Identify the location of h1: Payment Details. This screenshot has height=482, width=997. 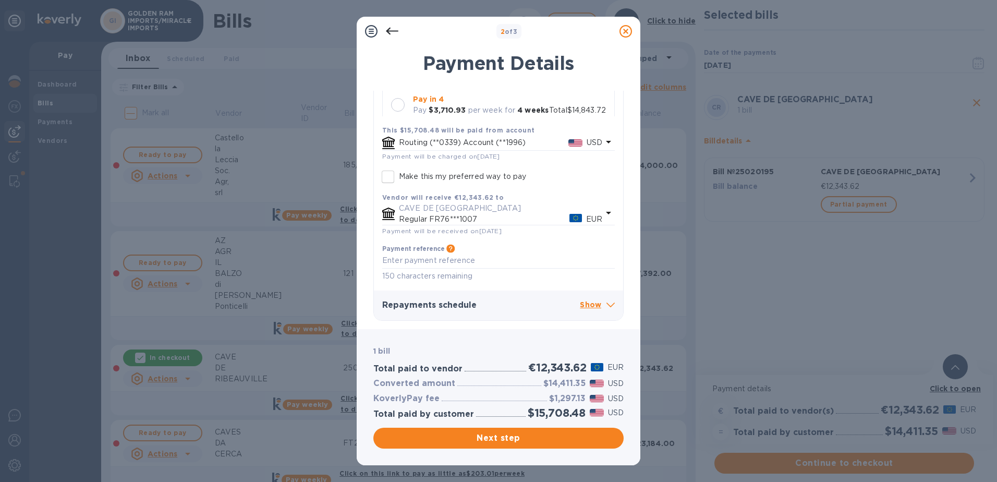
(499, 63).